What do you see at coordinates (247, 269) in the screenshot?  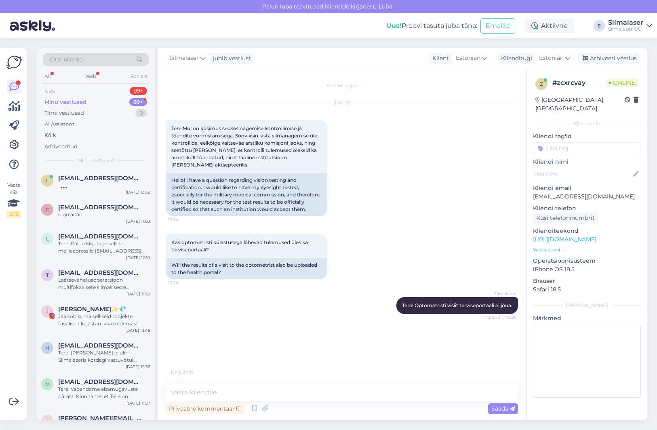 I see `div: Will the results of a visit to the optometrist also be uploaded to the health portal?` at bounding box center [247, 269].